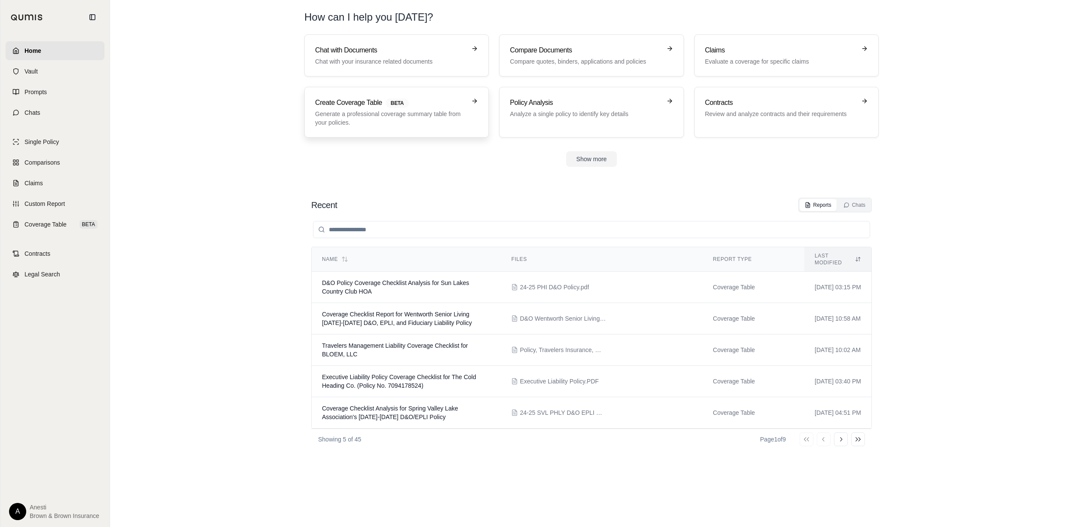  I want to click on a: Compare DocumentsCompare quotes, binders, applications and policies, so click(591, 55).